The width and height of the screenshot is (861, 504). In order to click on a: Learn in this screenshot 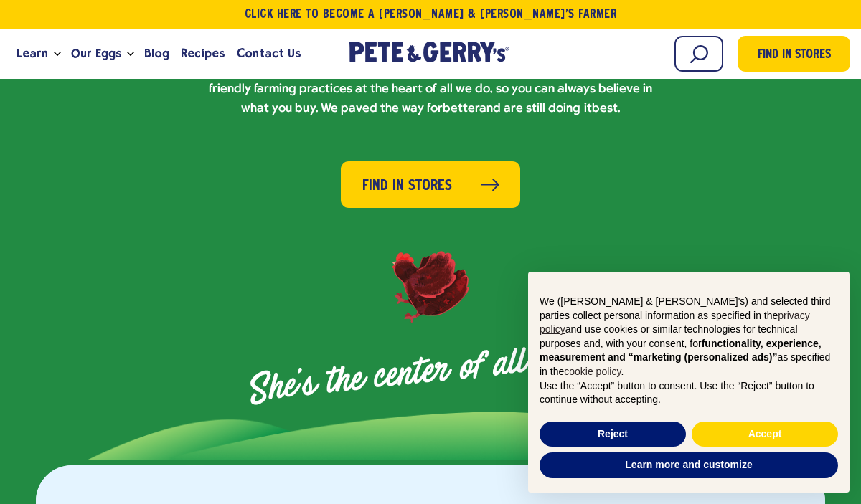, I will do `click(32, 54)`.